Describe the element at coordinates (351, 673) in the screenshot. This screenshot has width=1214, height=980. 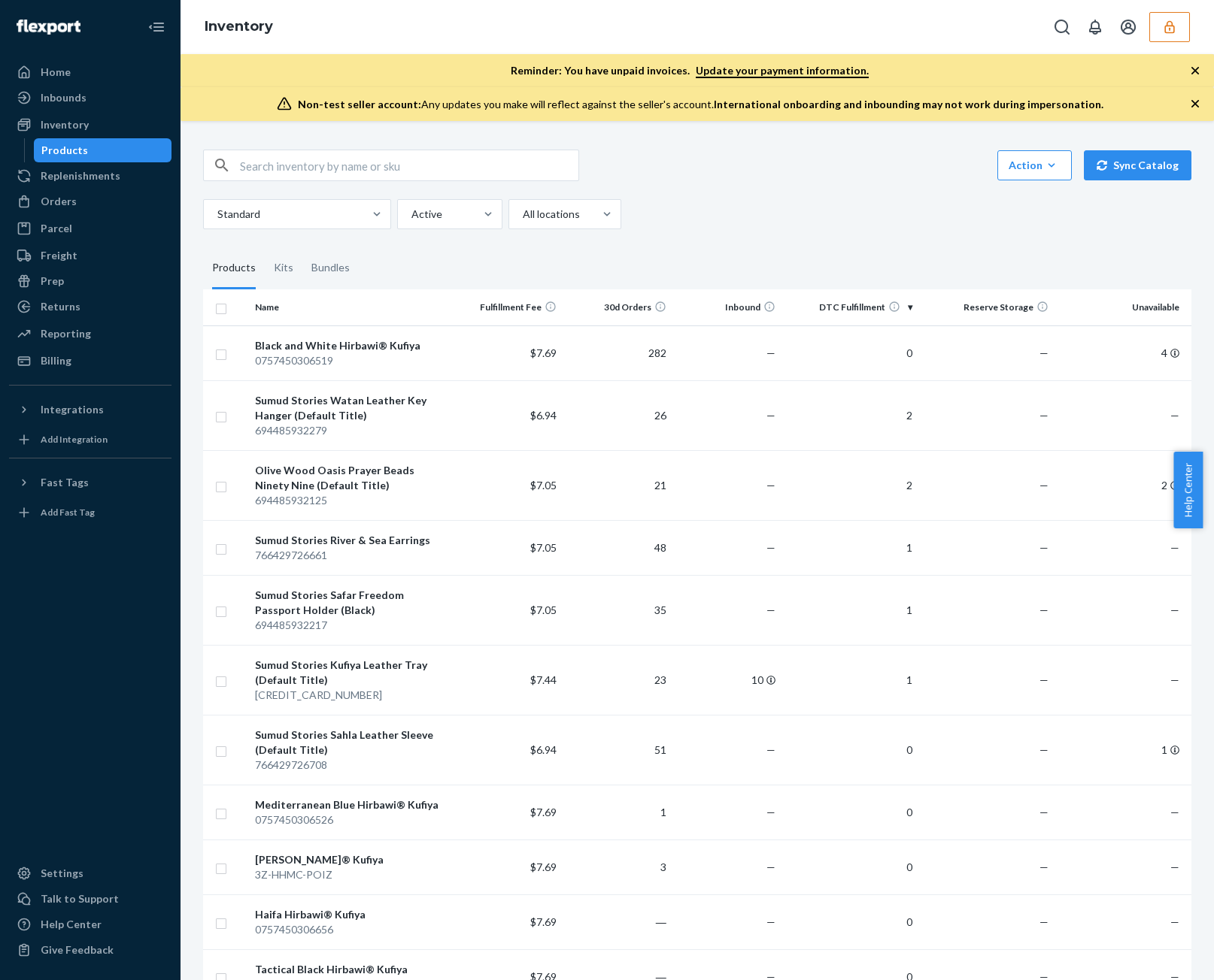
I see `div: Sumud Stories Kufiya Leather Tray (Default Title)` at that location.